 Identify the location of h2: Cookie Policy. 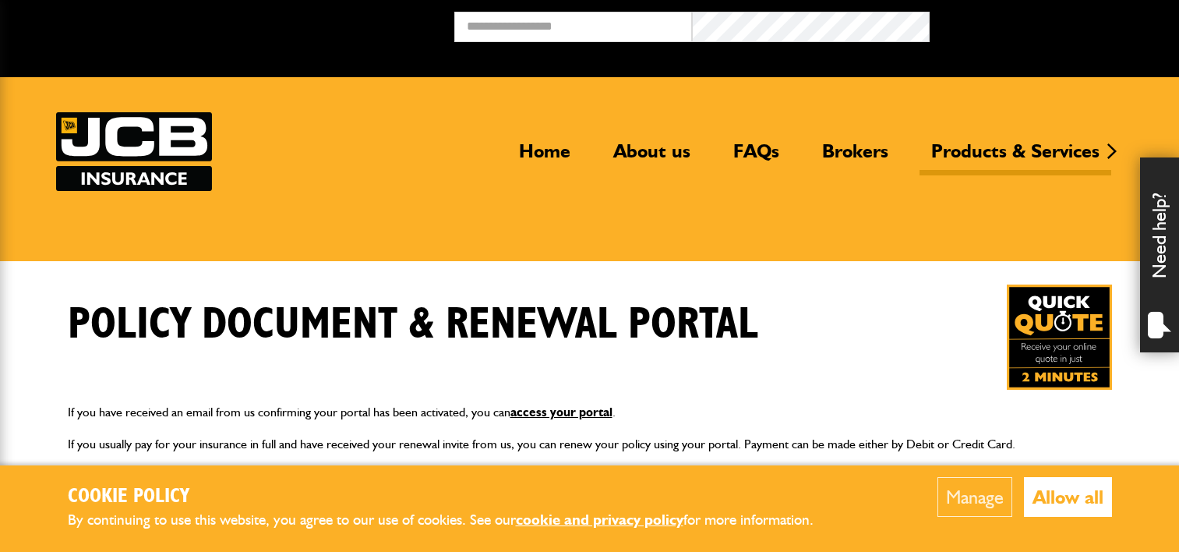
(454, 497).